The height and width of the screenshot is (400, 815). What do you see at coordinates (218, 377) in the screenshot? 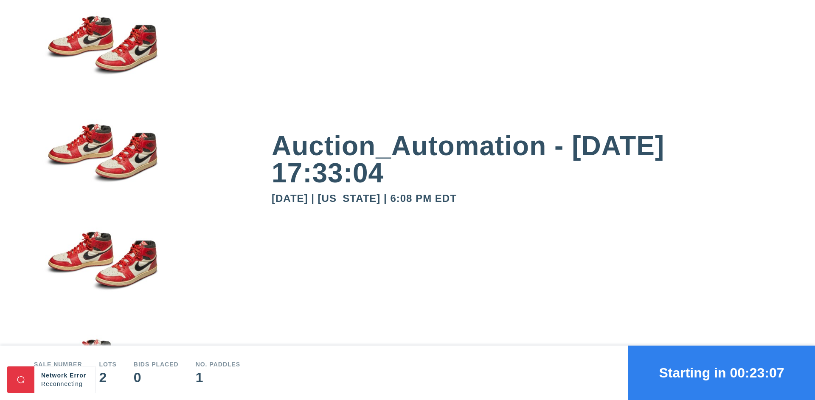
I see `div: 1` at bounding box center [218, 377].